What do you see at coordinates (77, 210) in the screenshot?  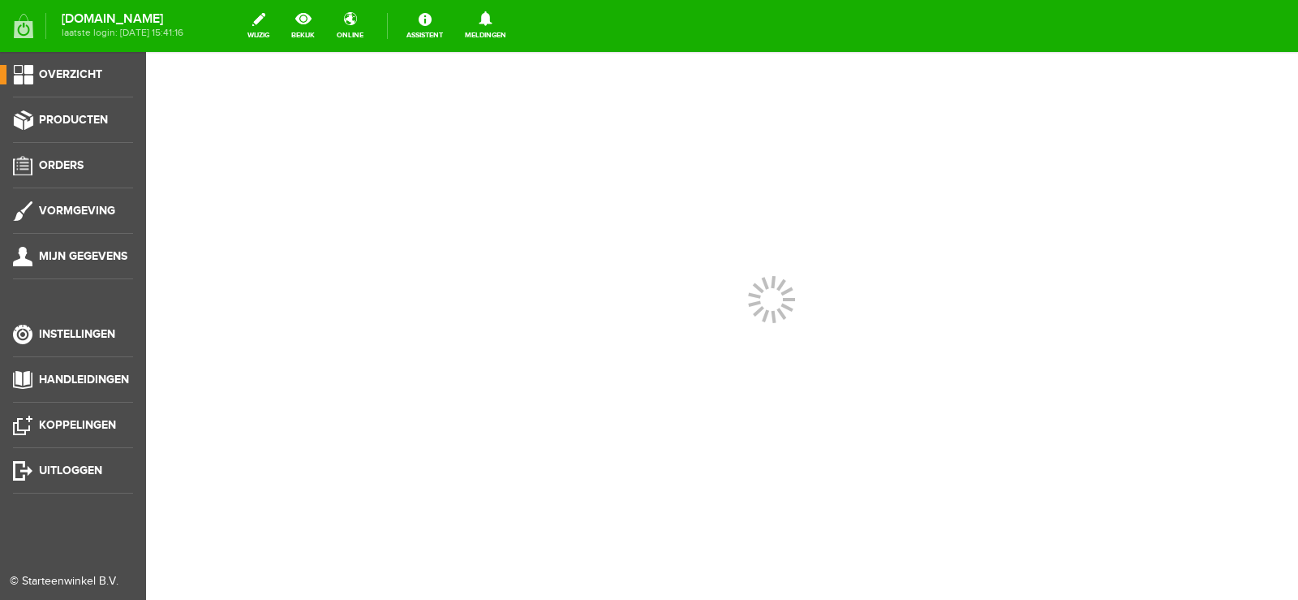 I see `span: Vormgeving` at bounding box center [77, 210].